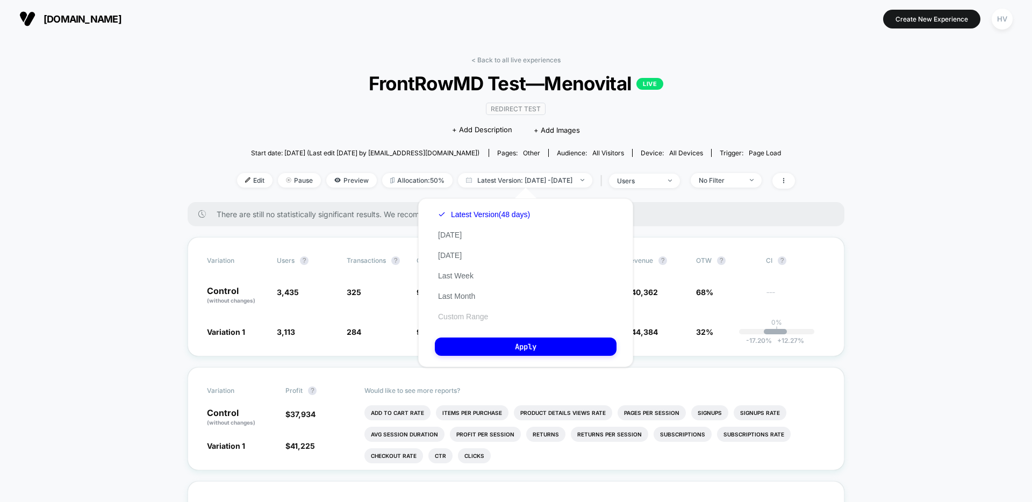 The image size is (1032, 502). I want to click on span: 37,934, so click(303, 414).